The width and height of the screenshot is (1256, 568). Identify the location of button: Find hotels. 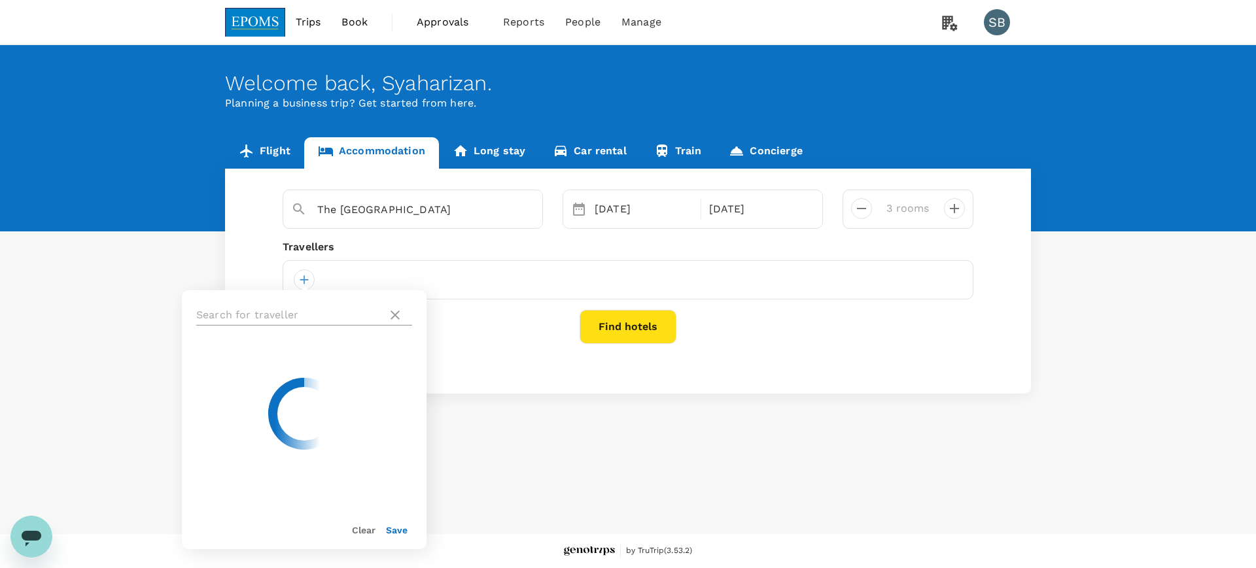
(628, 327).